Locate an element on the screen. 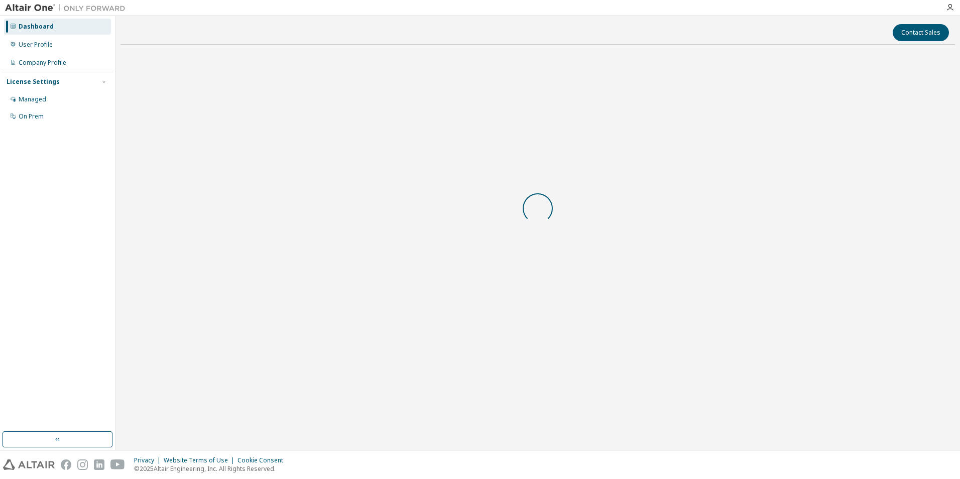 This screenshot has width=960, height=479. img: instagram.svg is located at coordinates (82, 465).